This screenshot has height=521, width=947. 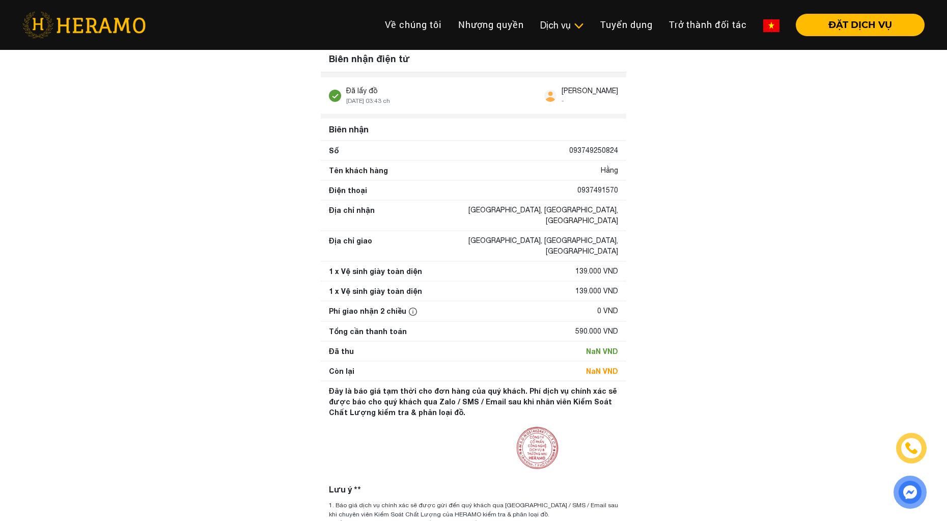 What do you see at coordinates (334, 150) in the screenshot?
I see `div: Số` at bounding box center [334, 150].